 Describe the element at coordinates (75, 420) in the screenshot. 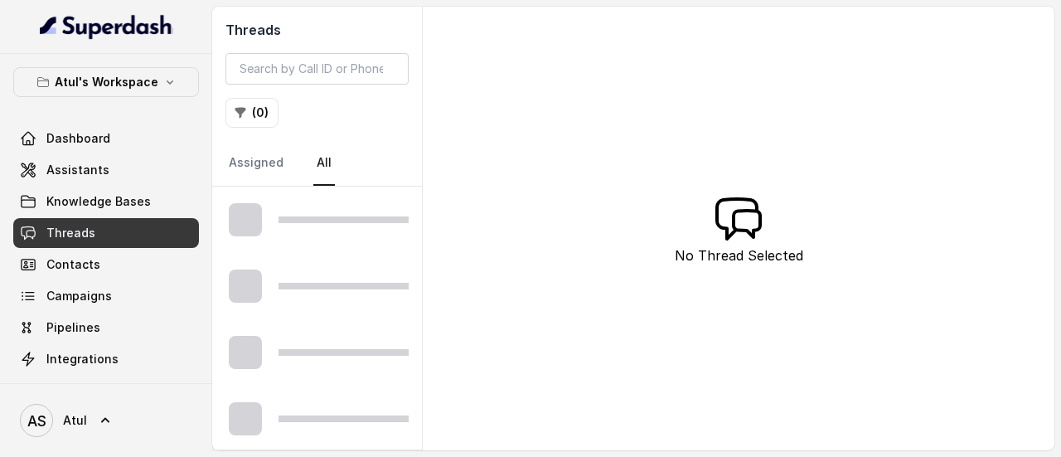

I see `span: Atul` at that location.